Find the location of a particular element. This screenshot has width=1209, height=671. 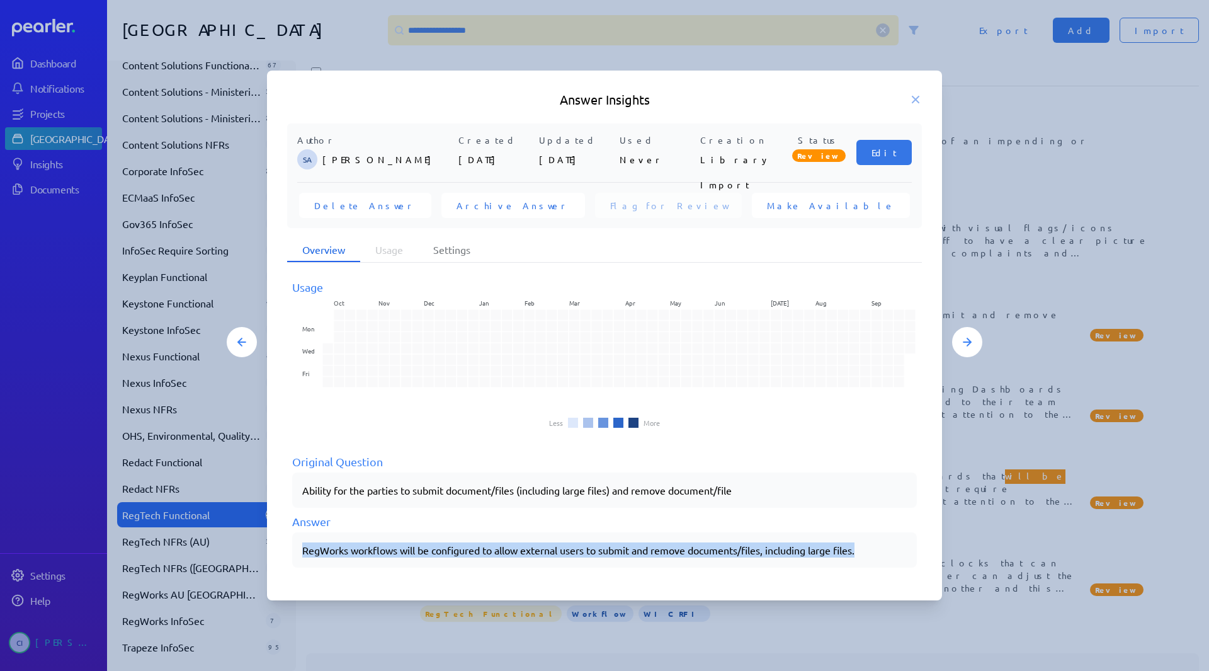

p: Never is located at coordinates (657, 159).